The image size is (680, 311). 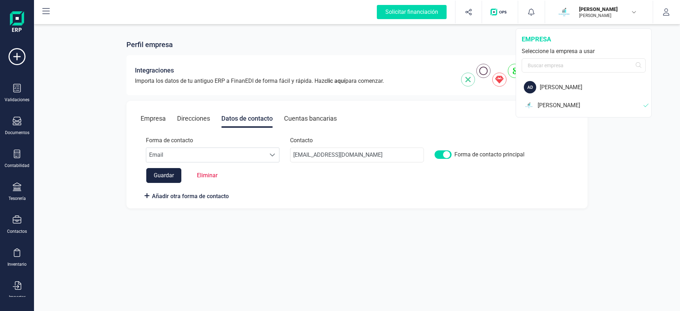 I want to click on div: Contactos, so click(x=17, y=232).